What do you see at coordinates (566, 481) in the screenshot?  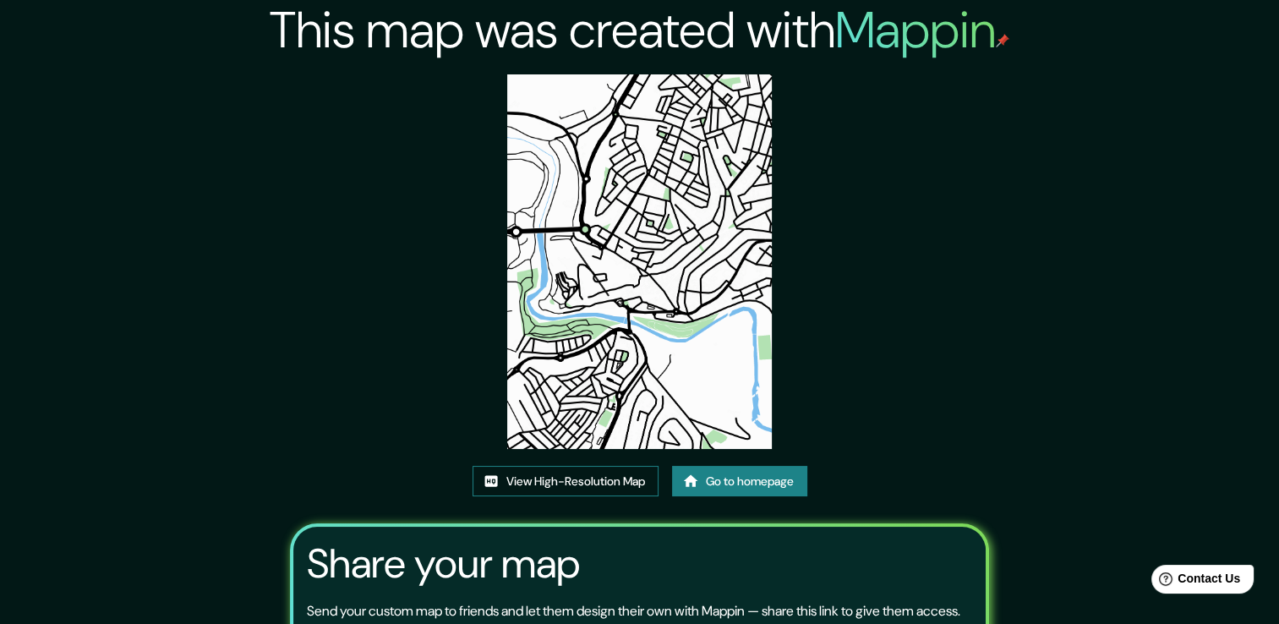 I see `a: View High-Resolution Map` at bounding box center [566, 481].